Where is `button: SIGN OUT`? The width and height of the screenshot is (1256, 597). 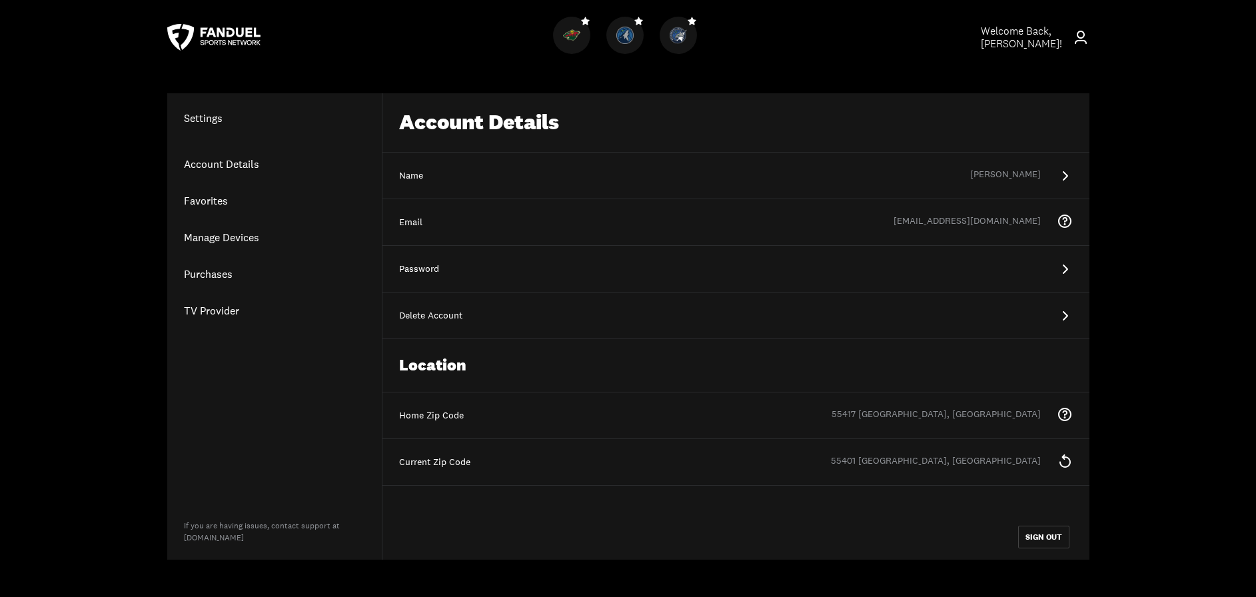
button: SIGN OUT is located at coordinates (1043, 537).